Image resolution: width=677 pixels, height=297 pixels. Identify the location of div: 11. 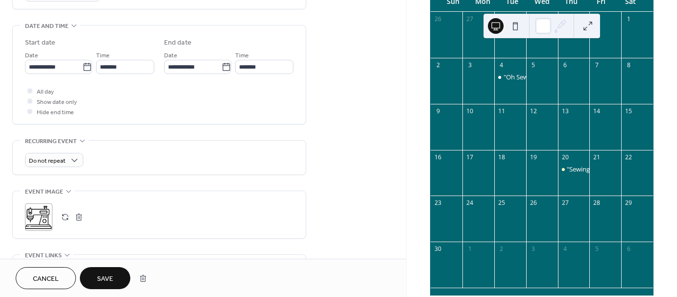
(501, 111).